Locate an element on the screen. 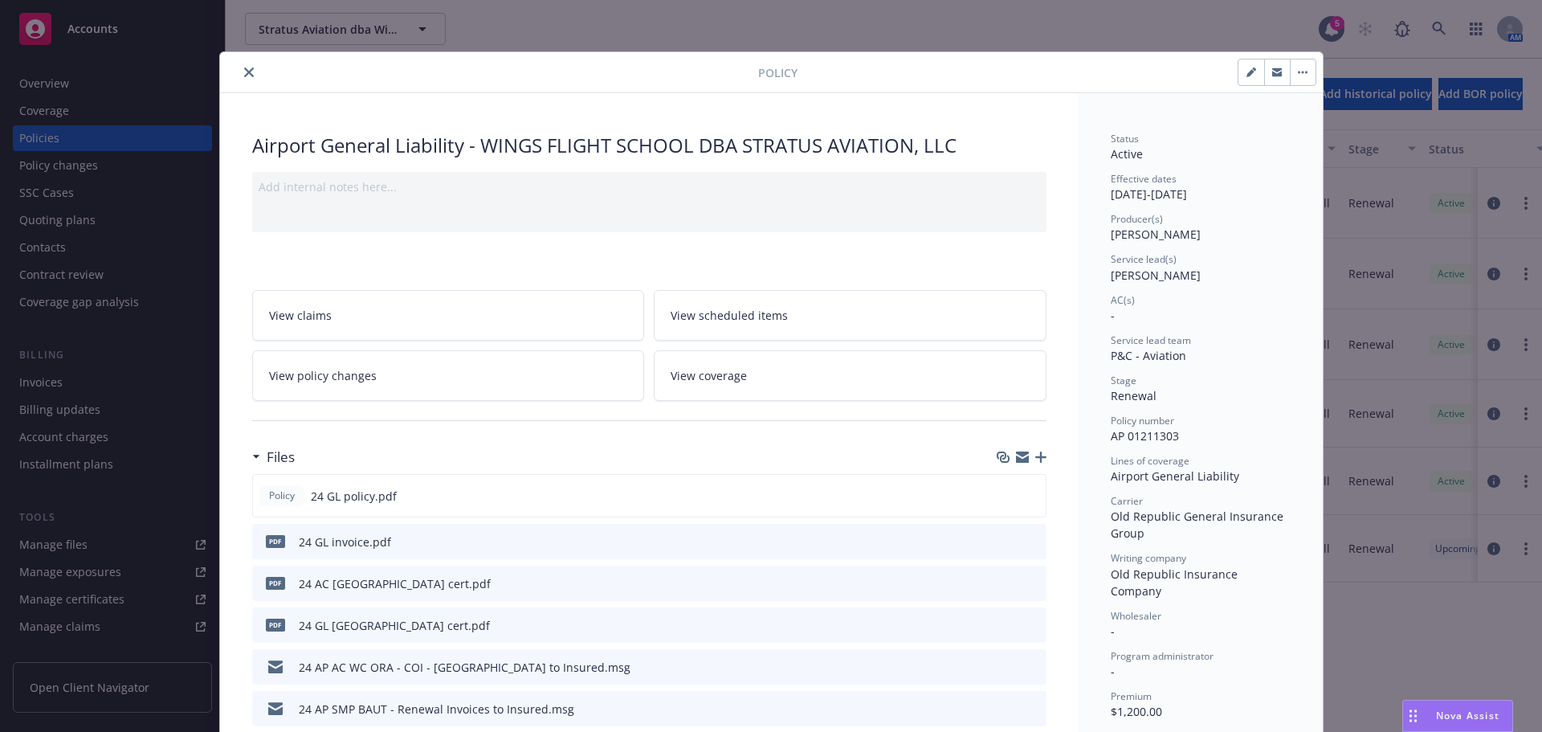 The width and height of the screenshot is (1542, 732). div: 24 AP SMP BAUT - Renewal Invoices to Insured.msg is located at coordinates (436, 708).